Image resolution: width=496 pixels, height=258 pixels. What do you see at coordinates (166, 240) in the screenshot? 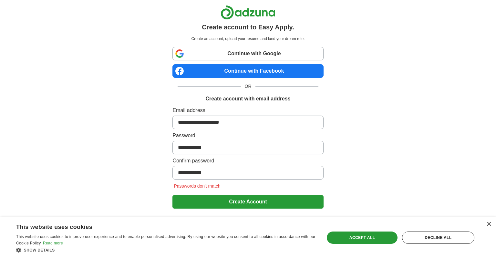
I see `span: This website uses cookies to improve user experience and to enable personalised advertising. By u...` at bounding box center [166, 240].